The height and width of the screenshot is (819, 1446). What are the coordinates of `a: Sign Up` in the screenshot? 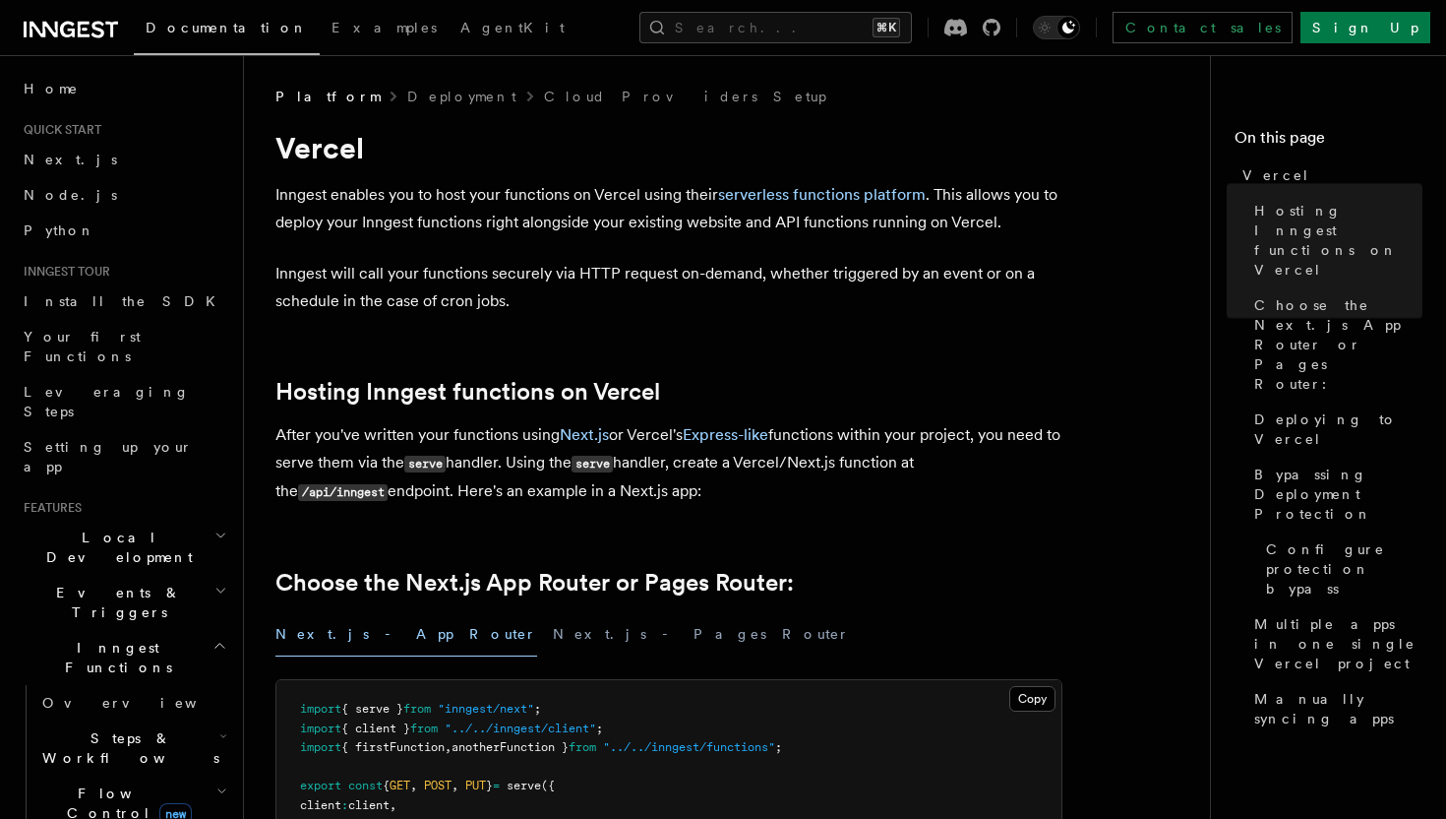 It's located at (1366, 28).